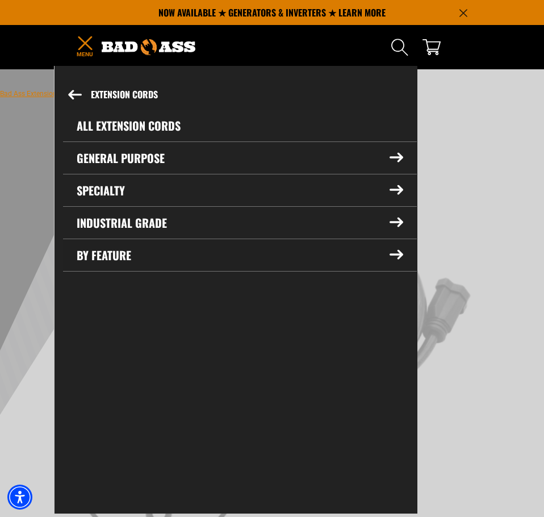  I want to click on summary: General Purpose, so click(240, 158).